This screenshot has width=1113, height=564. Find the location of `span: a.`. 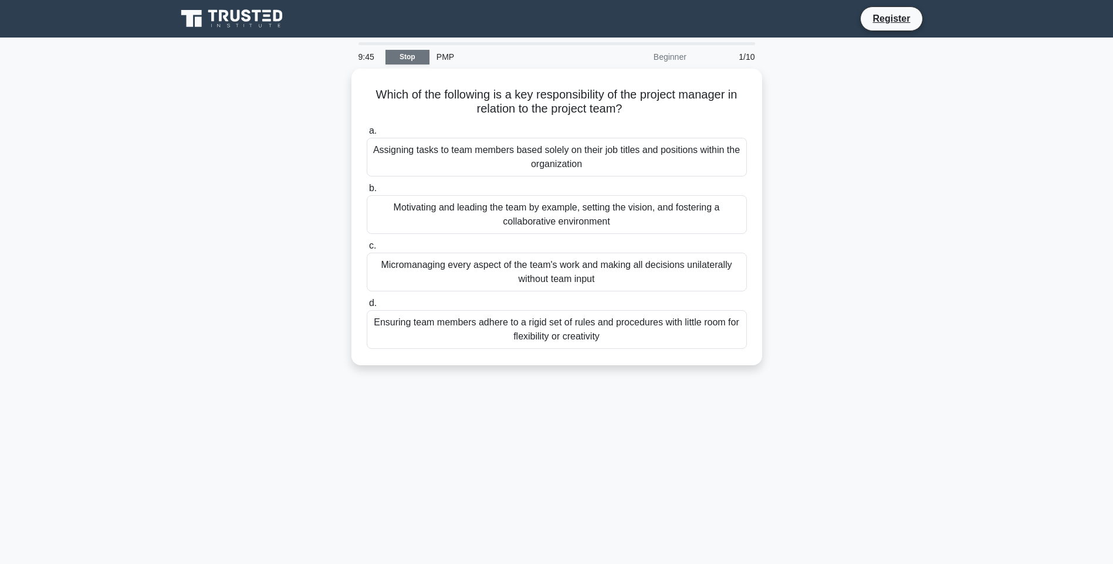

span: a. is located at coordinates (373, 130).